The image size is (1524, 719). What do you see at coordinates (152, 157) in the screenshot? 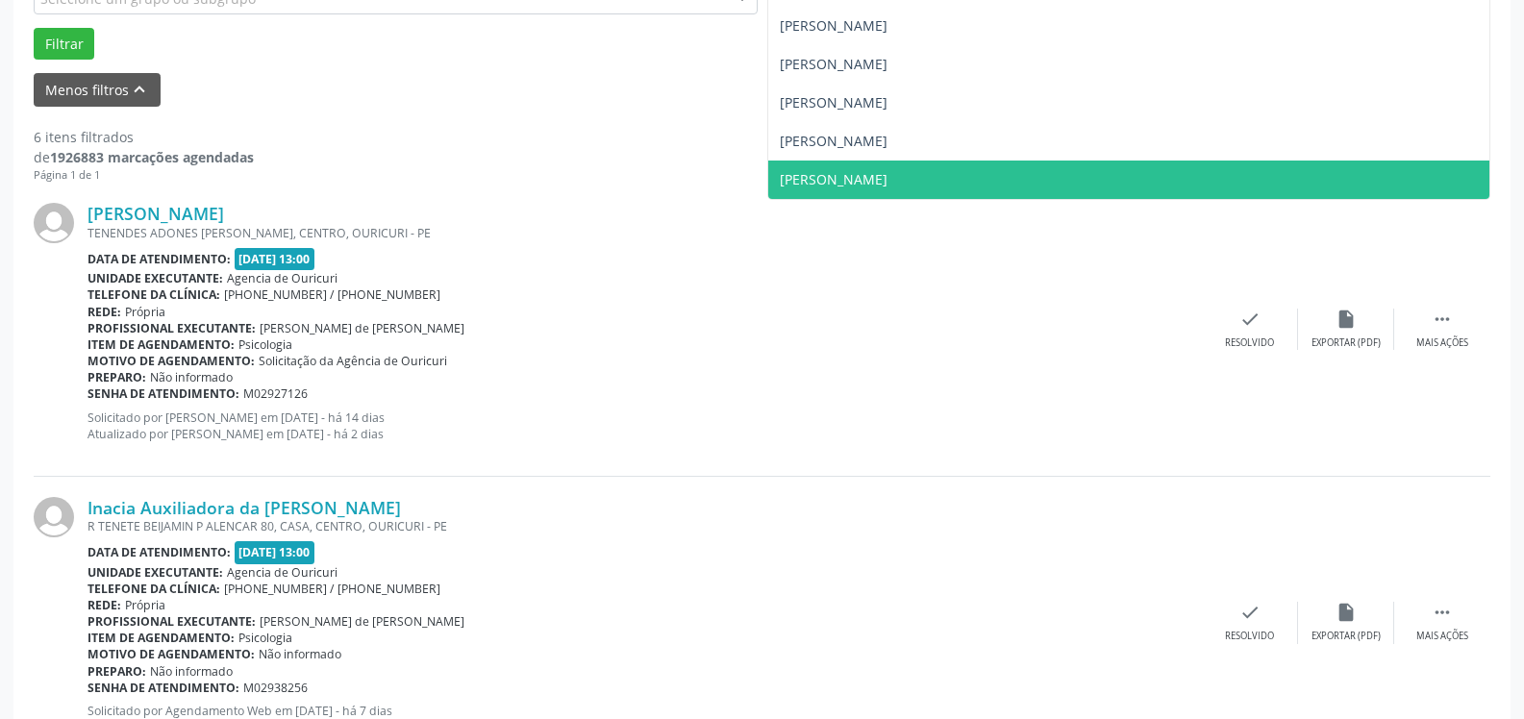
I see `strong: 1926883 marcações agendadas` at bounding box center [152, 157].